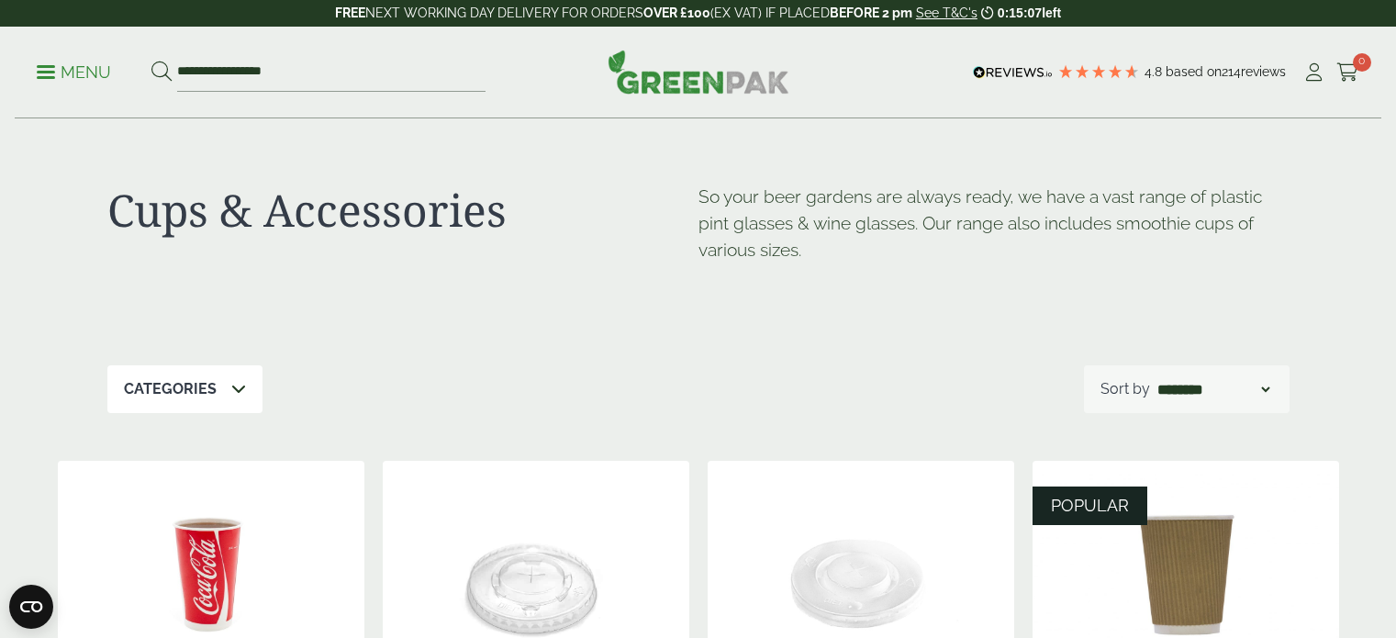 This screenshot has height=638, width=1396. I want to click on strong: BEFORE 2 pm, so click(871, 13).